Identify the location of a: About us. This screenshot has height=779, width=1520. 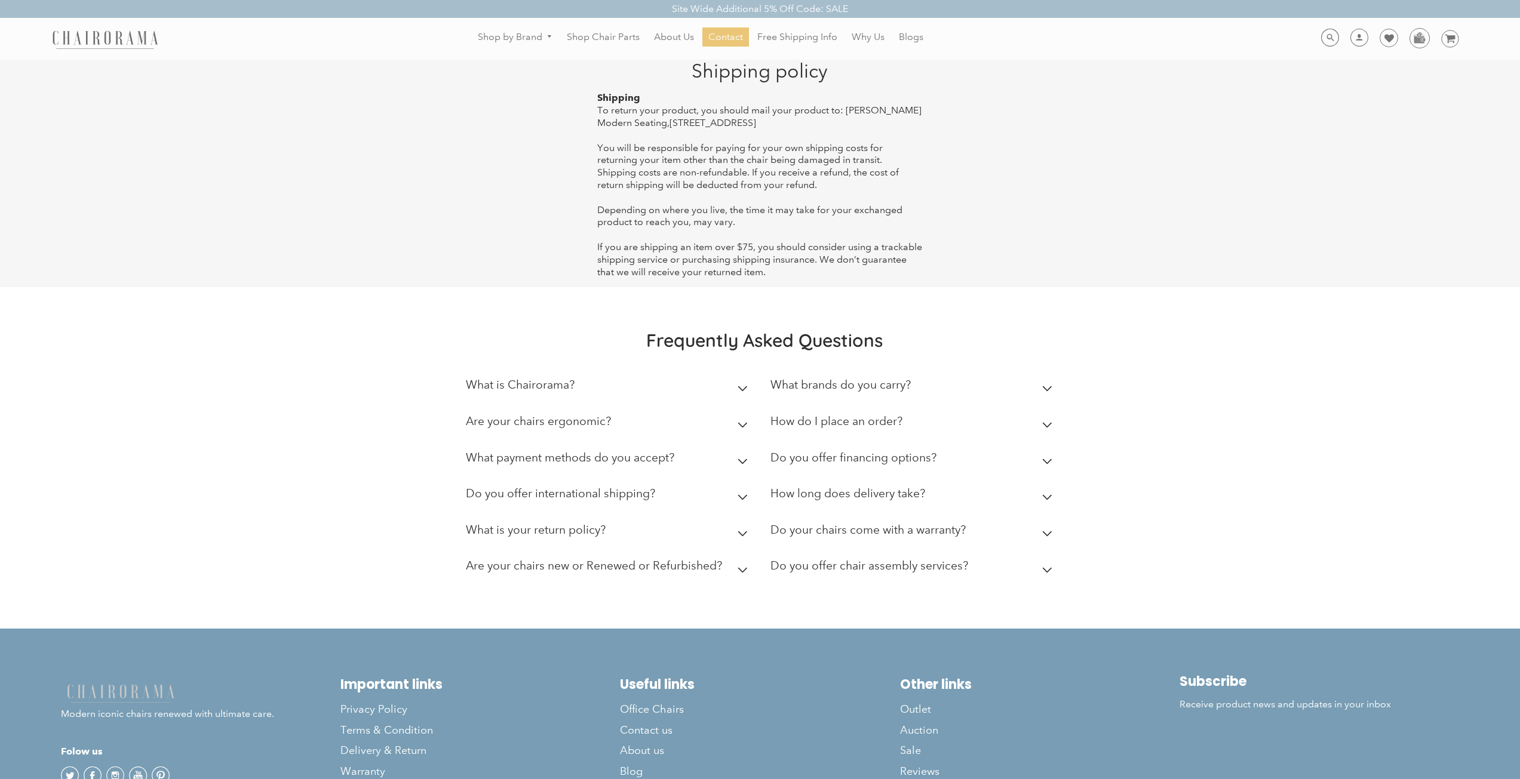
(760, 751).